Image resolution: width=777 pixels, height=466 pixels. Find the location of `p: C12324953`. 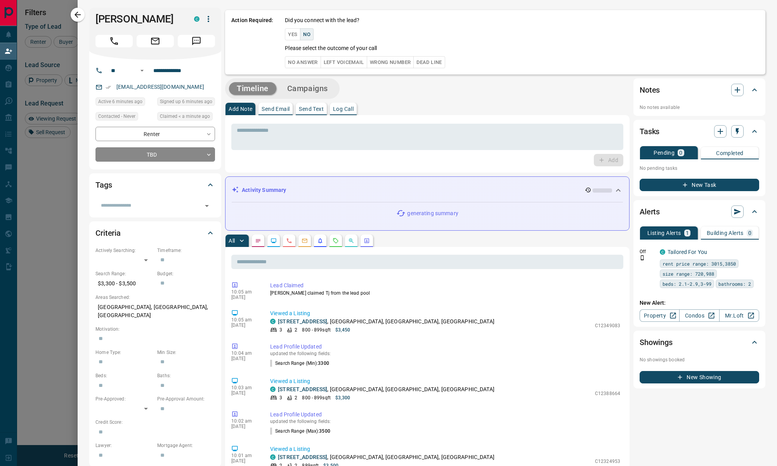

p: C12324953 is located at coordinates (607, 462).